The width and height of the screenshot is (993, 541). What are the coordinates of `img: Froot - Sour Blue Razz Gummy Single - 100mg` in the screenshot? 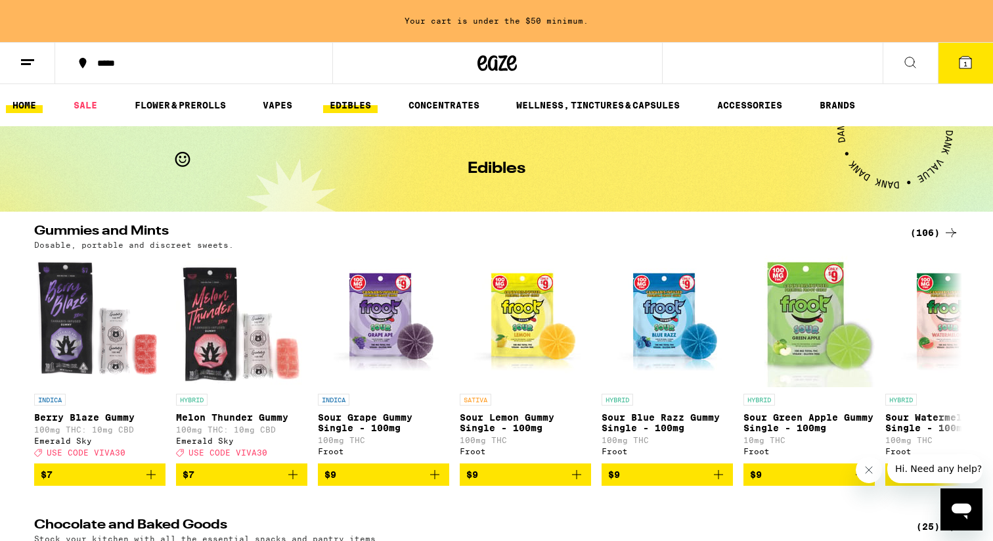 It's located at (667, 321).